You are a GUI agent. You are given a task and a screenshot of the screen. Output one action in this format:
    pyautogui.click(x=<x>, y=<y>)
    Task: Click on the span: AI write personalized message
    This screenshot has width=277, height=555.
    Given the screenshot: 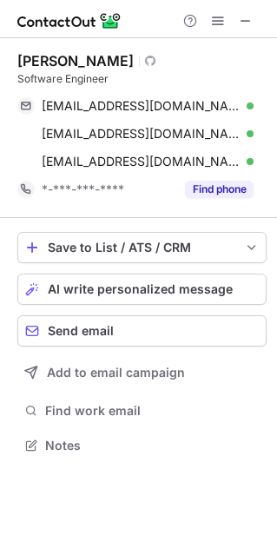 What is the action you would take?
    pyautogui.click(x=140, y=289)
    